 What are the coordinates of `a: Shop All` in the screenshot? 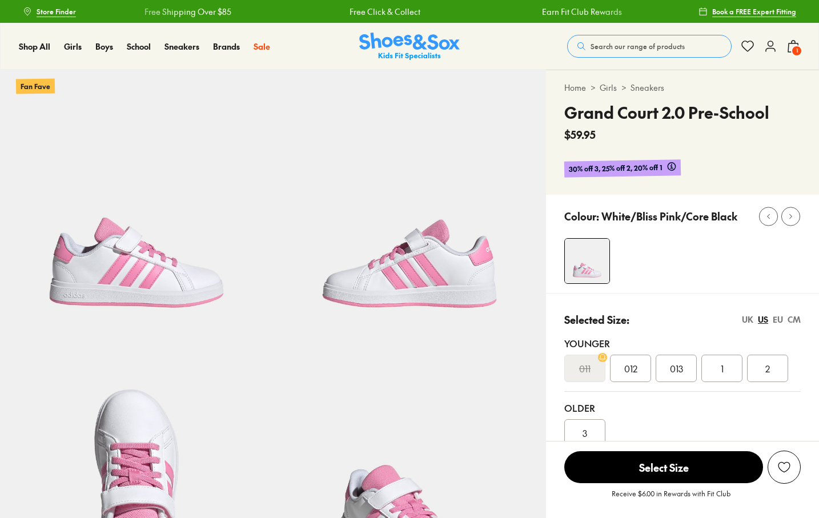 It's located at (34, 46).